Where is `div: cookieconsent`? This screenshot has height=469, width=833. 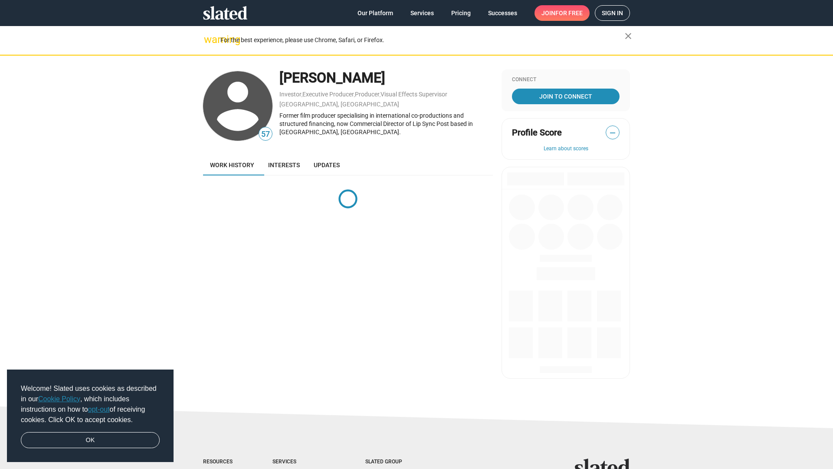 div: cookieconsent is located at coordinates (90, 416).